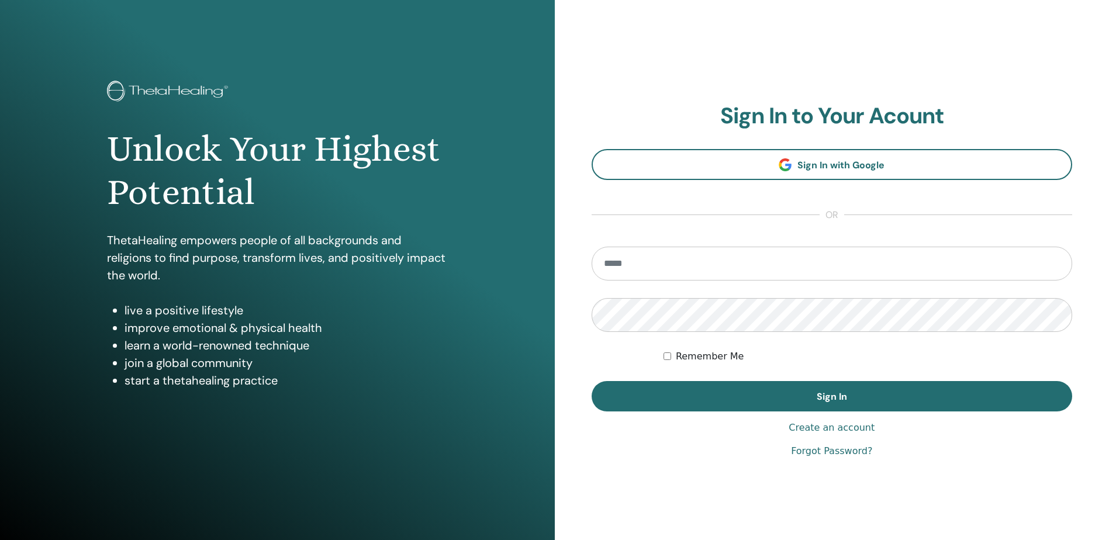  What do you see at coordinates (286, 310) in the screenshot?
I see `li: live a positive lifestyle` at bounding box center [286, 310].